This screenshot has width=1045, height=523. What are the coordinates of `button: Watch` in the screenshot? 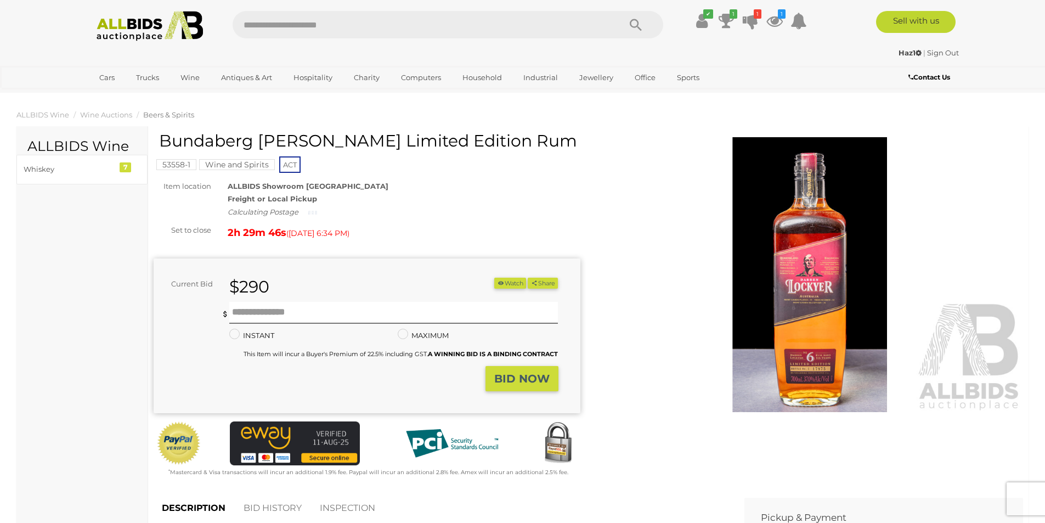 It's located at (510, 283).